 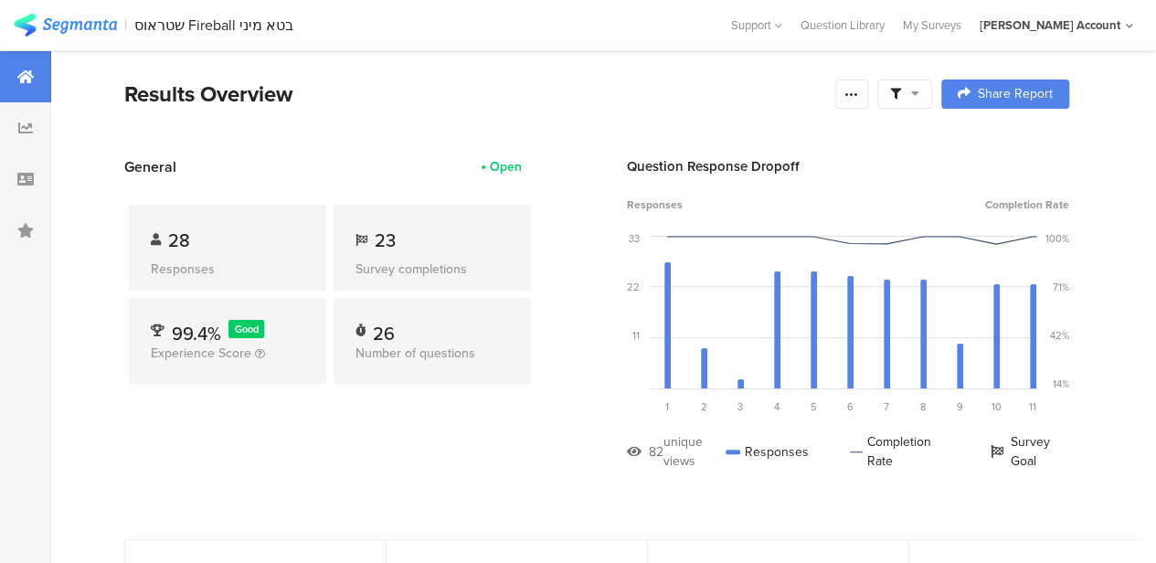 I want to click on div: 11, so click(x=636, y=335).